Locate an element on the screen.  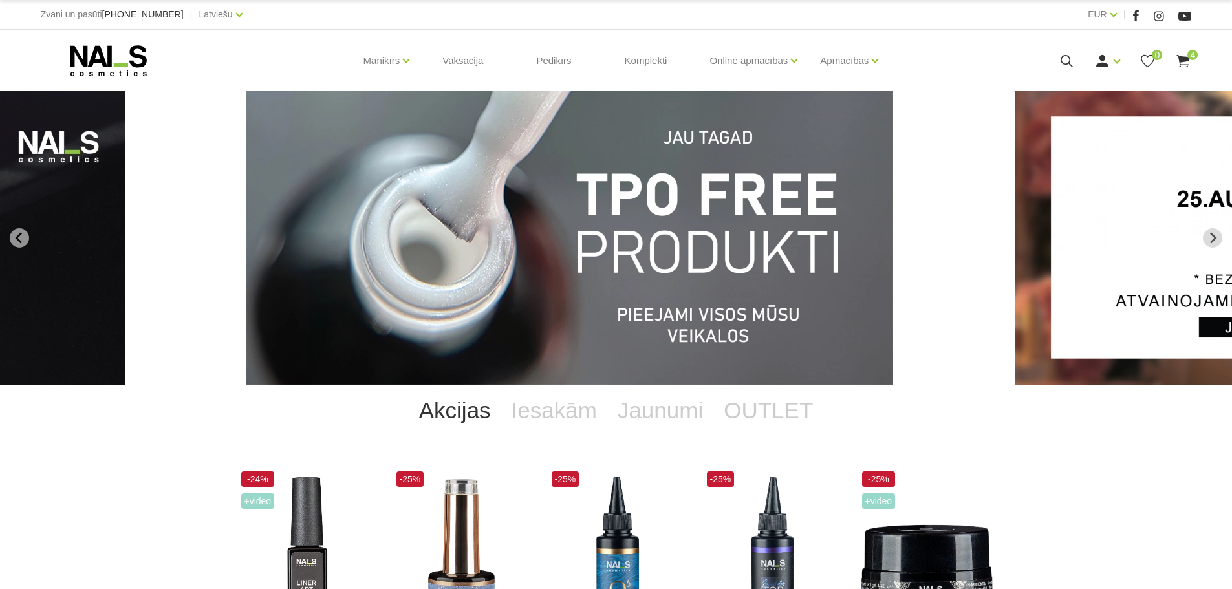
a: 0 is located at coordinates (1147, 61).